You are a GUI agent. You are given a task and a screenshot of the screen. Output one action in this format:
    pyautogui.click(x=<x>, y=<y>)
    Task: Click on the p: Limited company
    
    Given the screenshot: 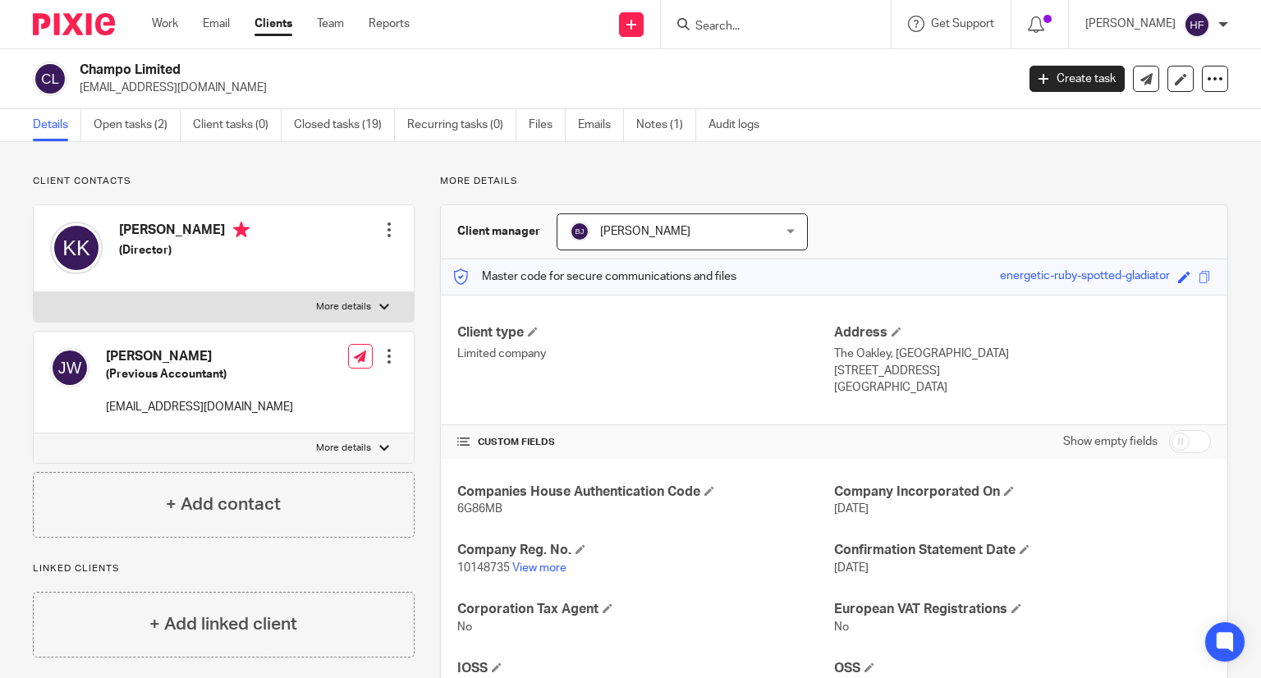 What is the action you would take?
    pyautogui.click(x=645, y=354)
    